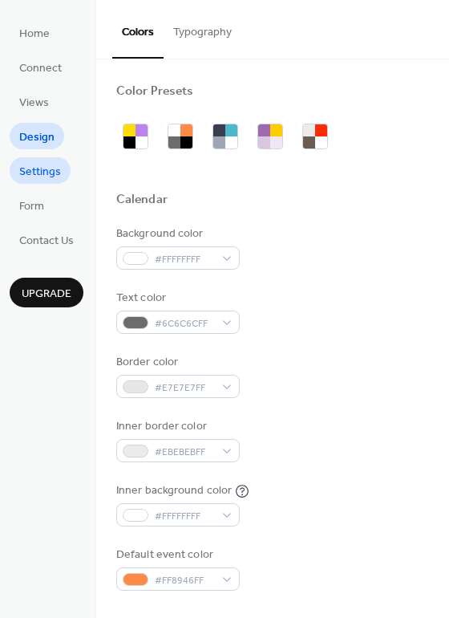 Image resolution: width=449 pixels, height=618 pixels. I want to click on span: #EBEBEBFF, so click(184, 452).